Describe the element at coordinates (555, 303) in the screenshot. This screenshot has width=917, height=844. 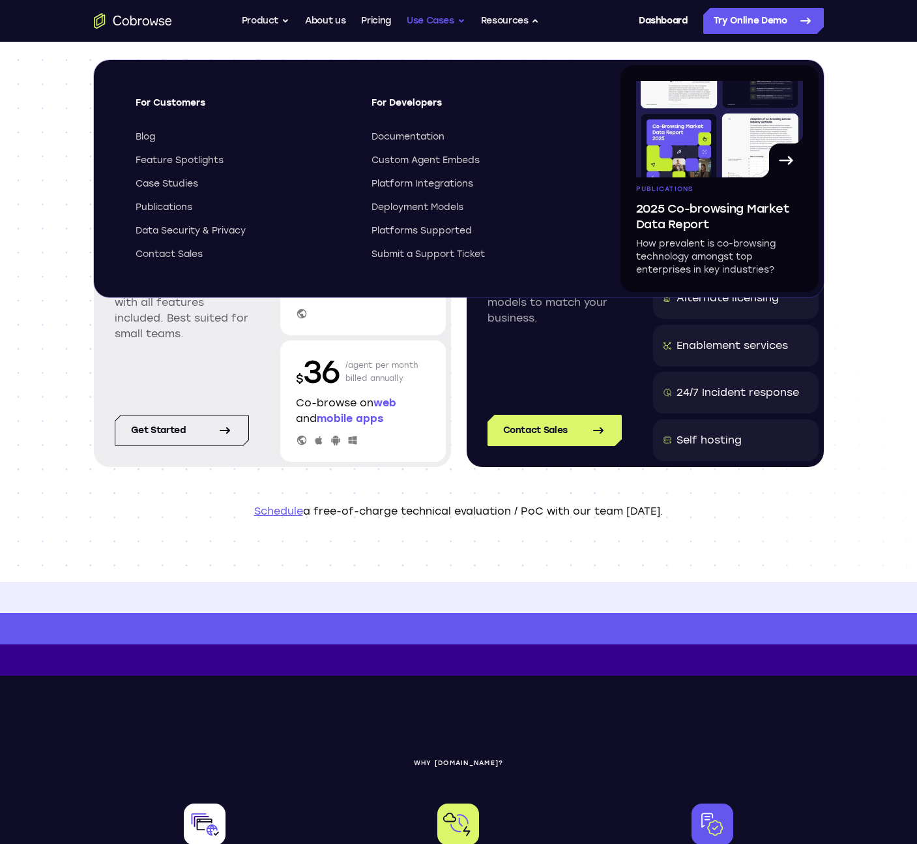
I see `p: Enterprise pricing models to match your business.` at that location.